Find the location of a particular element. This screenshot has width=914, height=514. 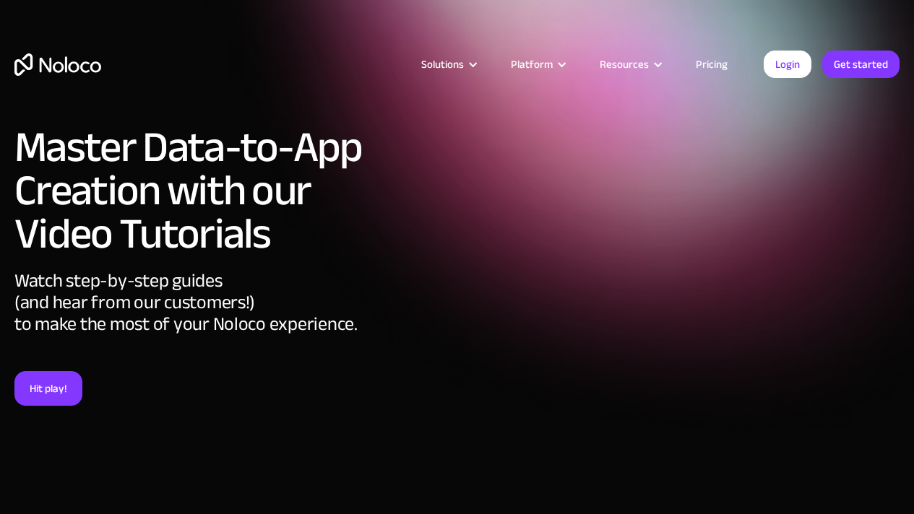

div: Watch step-by-step guides (and hear from our customers!) to make the most of your Noloco experience. is located at coordinates (194, 321).